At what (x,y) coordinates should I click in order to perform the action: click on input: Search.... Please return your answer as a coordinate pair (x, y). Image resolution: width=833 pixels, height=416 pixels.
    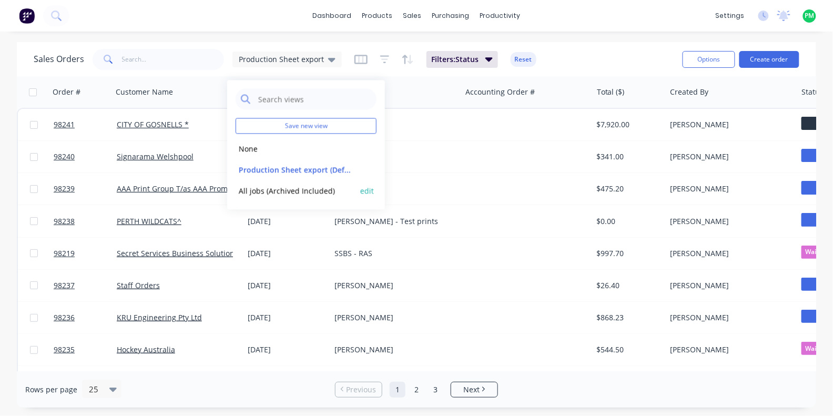
    Looking at the image, I should click on (173, 59).